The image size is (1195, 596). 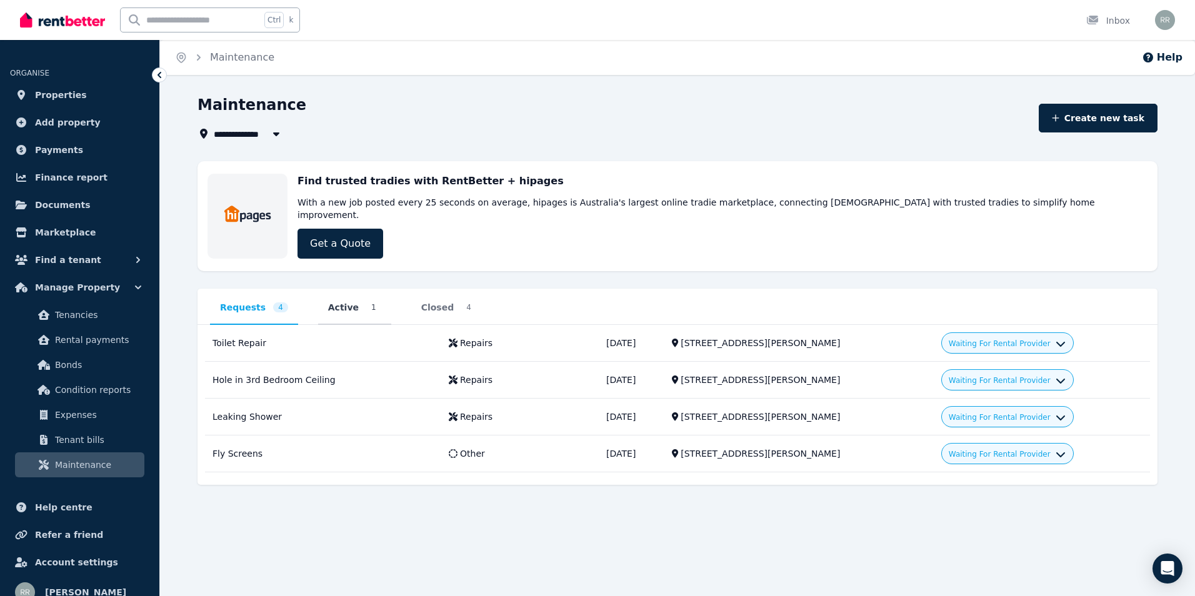 What do you see at coordinates (97, 415) in the screenshot?
I see `span: Expenses` at bounding box center [97, 415].